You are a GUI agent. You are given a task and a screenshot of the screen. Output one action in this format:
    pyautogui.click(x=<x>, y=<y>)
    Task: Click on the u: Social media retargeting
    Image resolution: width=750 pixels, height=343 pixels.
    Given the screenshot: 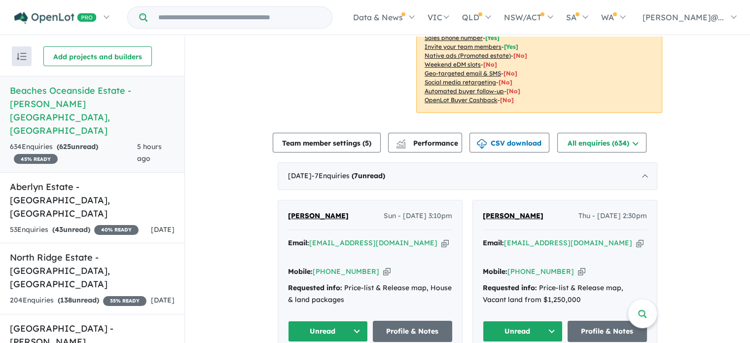 What is the action you would take?
    pyautogui.click(x=460, y=82)
    